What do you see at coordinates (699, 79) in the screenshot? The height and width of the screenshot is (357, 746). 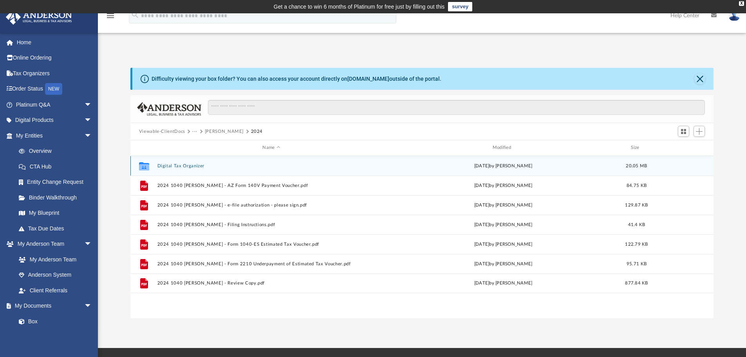 I see `button: Close` at bounding box center [699, 79].